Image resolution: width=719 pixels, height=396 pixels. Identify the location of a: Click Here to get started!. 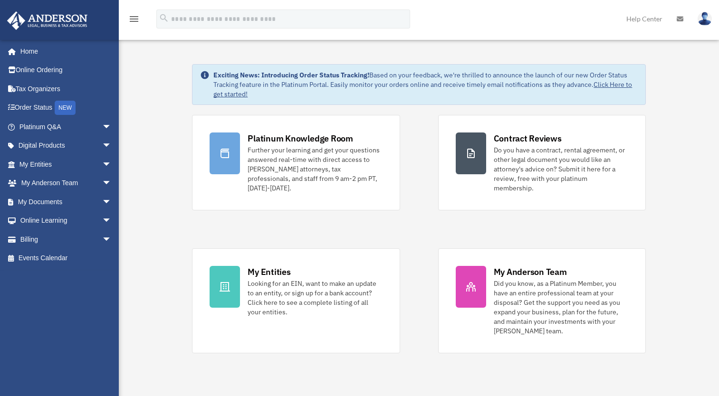
(422, 89).